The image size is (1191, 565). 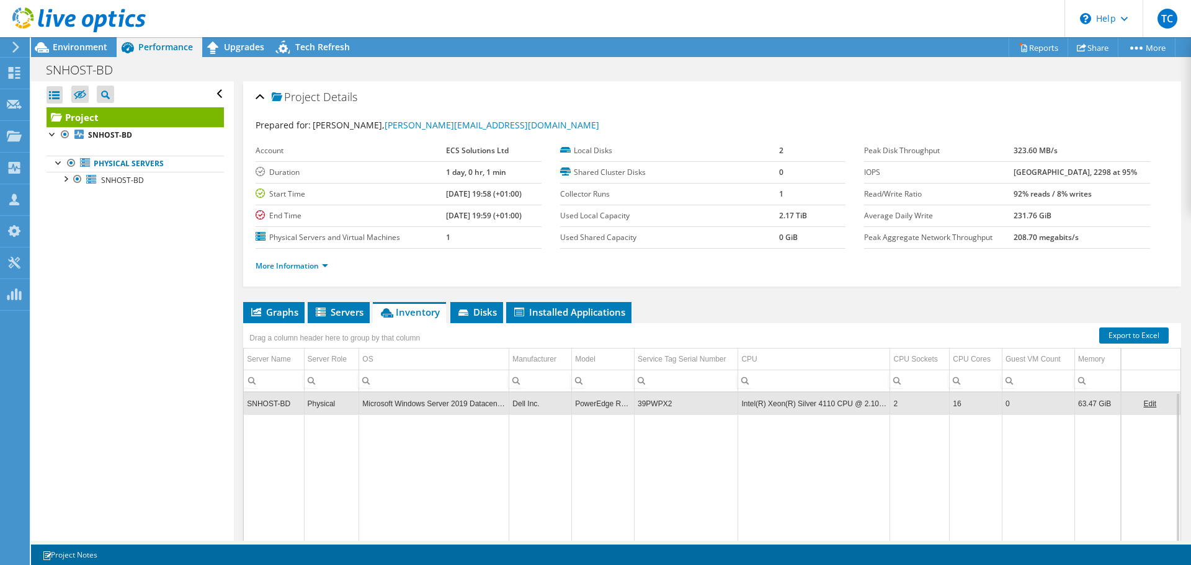 What do you see at coordinates (686, 403) in the screenshot?
I see `td: Column Service Tag Serial Number, Value 39PWPX2` at bounding box center [686, 403].